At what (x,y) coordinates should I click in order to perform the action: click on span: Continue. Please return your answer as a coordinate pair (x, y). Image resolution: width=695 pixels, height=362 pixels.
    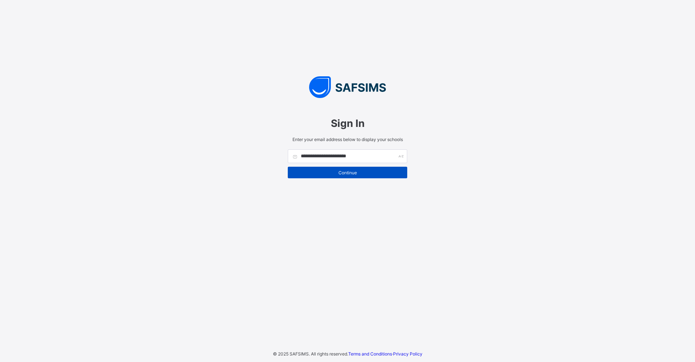
    Looking at the image, I should click on (348, 173).